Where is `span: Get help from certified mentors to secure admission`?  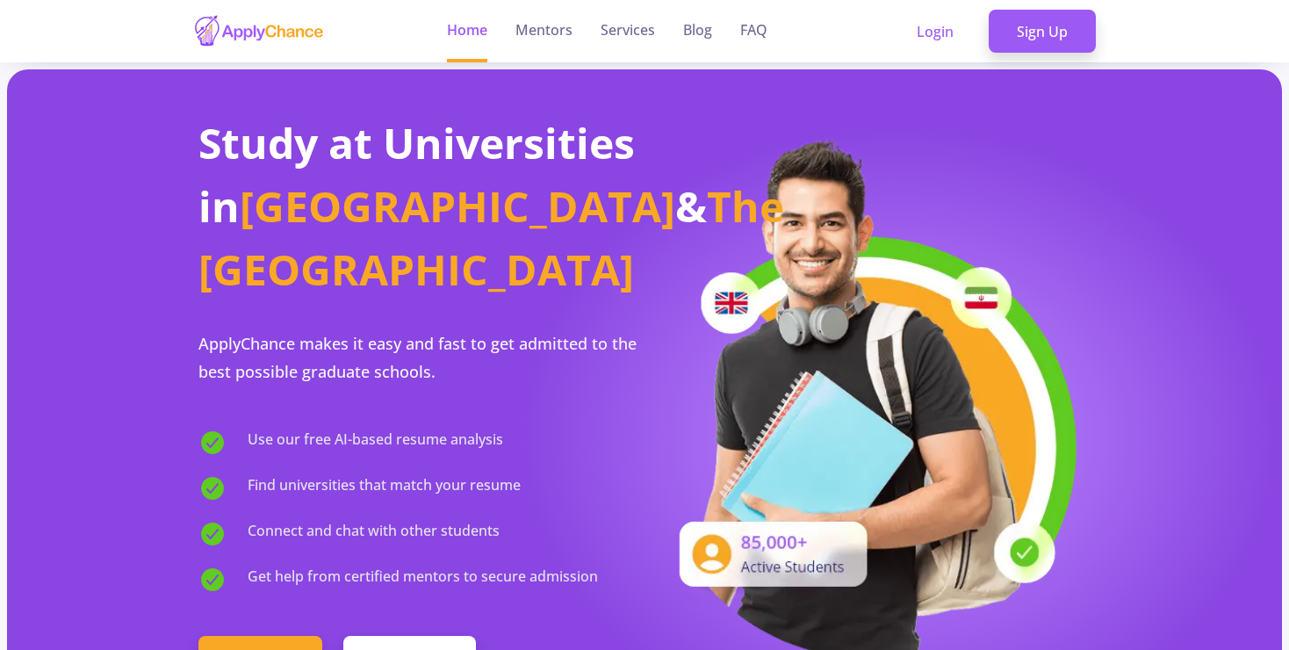 span: Get help from certified mentors to secure admission is located at coordinates (422, 579).